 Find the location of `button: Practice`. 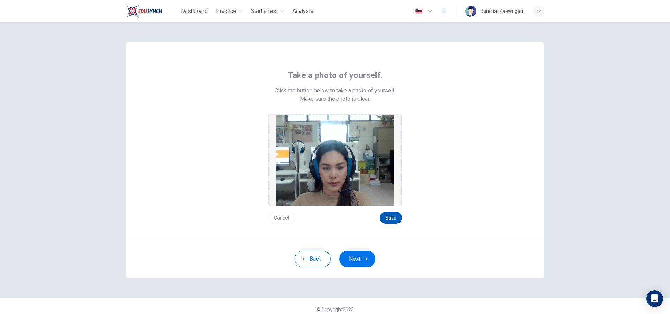

button: Practice is located at coordinates (229, 11).